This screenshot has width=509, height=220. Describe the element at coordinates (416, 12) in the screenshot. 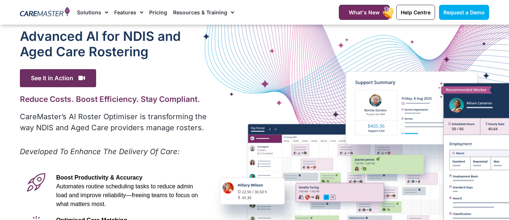

I see `span: Help Centre` at that location.